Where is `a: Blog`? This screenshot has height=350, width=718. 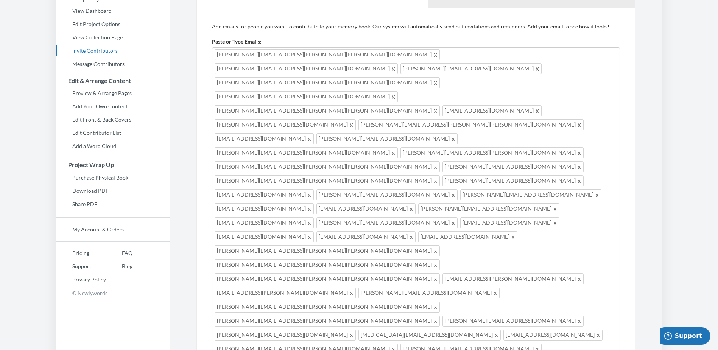 a: Blog is located at coordinates (119, 266).